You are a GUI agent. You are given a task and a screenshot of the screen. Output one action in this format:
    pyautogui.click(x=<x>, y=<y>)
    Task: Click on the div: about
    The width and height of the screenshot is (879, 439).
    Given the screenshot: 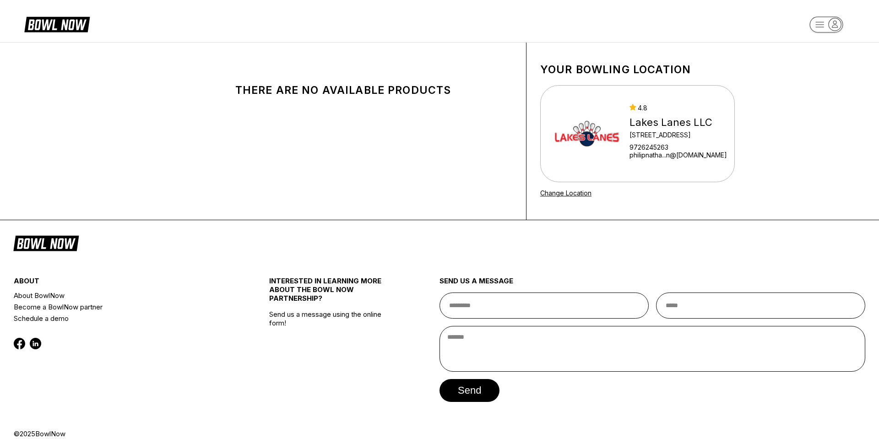 What is the action you would take?
    pyautogui.click(x=120, y=283)
    